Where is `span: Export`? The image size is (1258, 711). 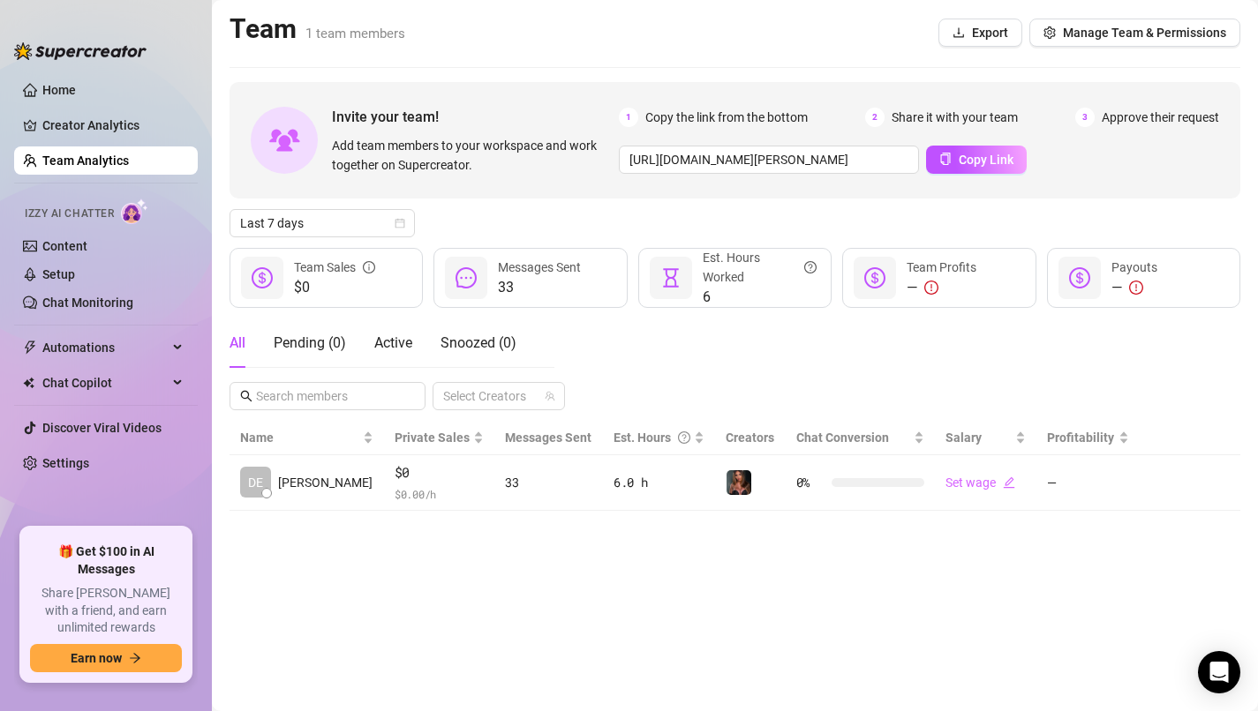
span: Export is located at coordinates (989, 33).